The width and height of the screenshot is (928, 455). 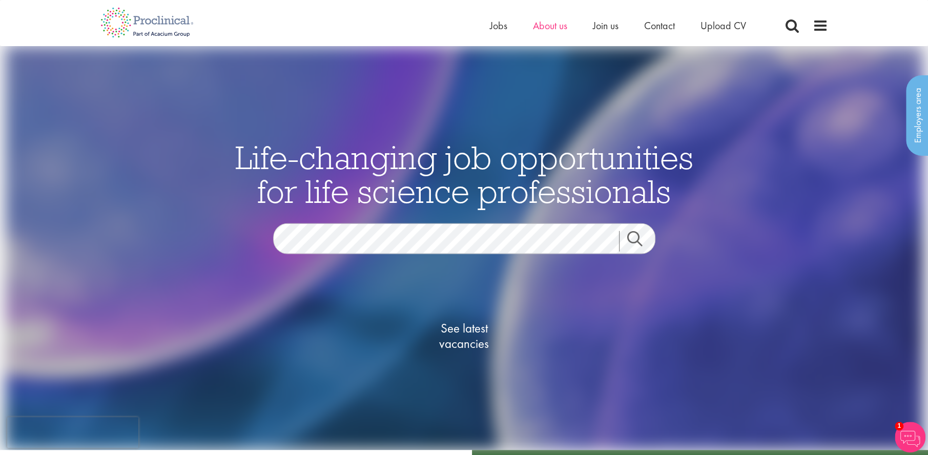 What do you see at coordinates (550, 26) in the screenshot?
I see `a: About us` at bounding box center [550, 26].